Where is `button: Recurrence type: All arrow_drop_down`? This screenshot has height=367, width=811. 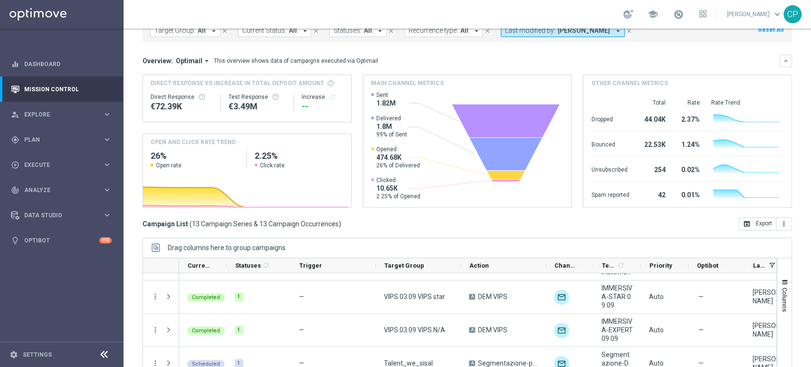 button: Recurrence type: All arrow_drop_down is located at coordinates (444, 31).